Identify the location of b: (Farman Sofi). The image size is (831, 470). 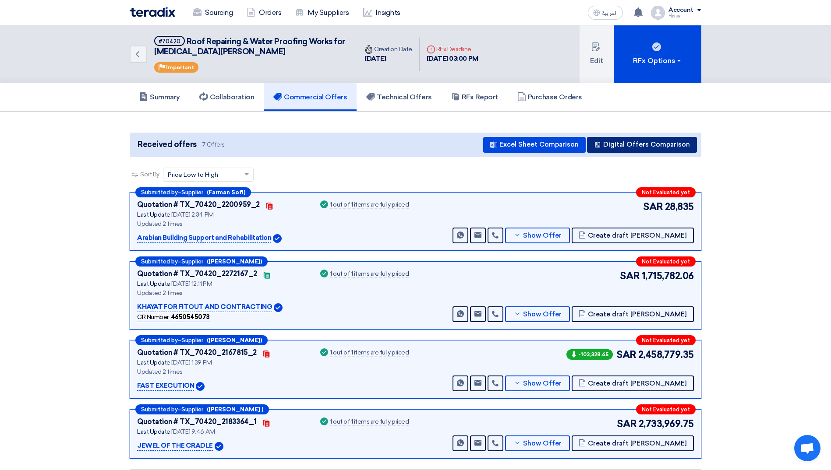
(226, 192).